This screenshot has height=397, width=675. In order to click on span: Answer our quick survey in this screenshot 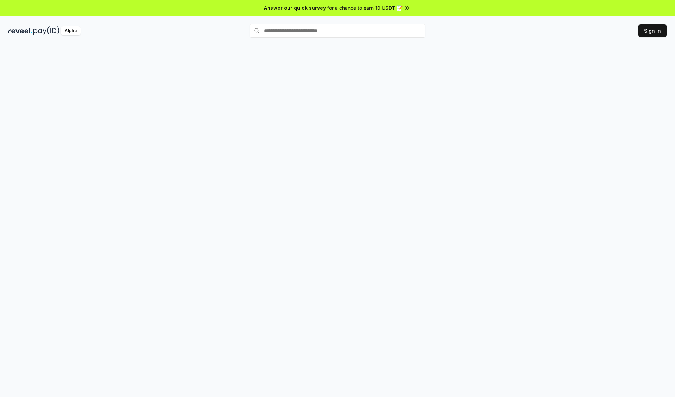, I will do `click(295, 8)`.